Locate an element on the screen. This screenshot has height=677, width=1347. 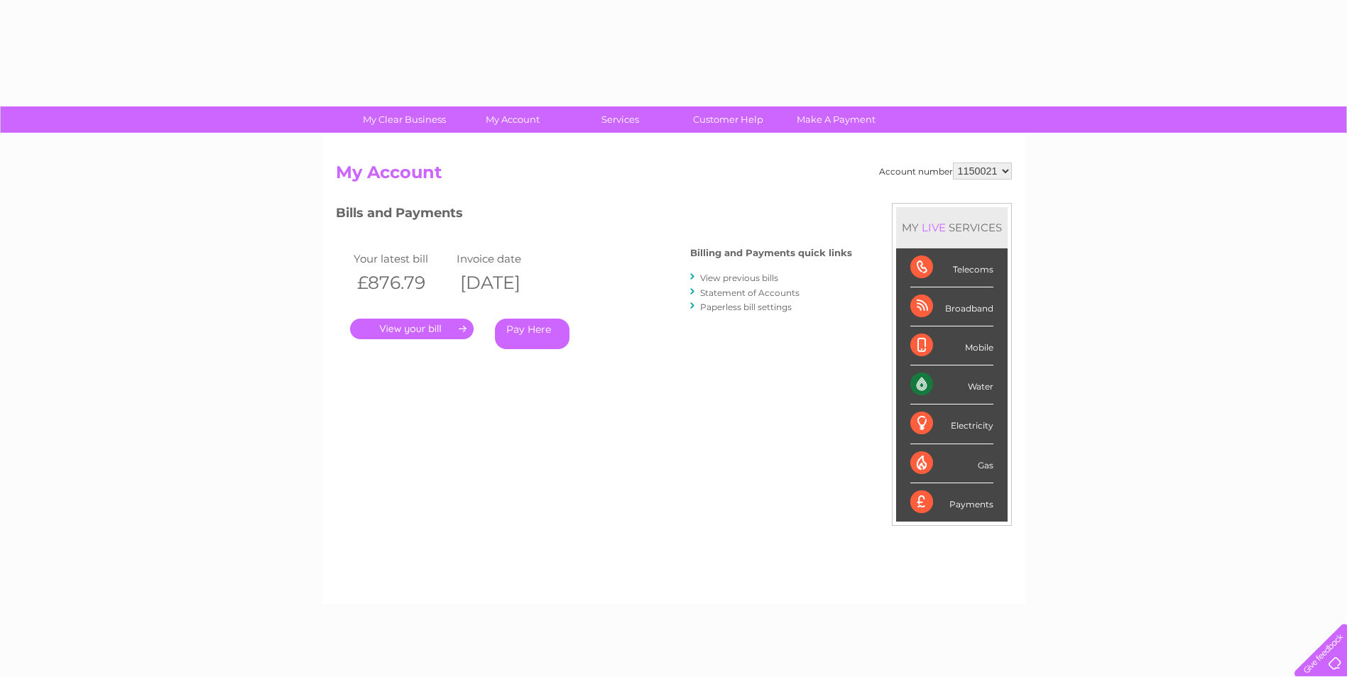
div: MY SERVICES is located at coordinates (952, 227).